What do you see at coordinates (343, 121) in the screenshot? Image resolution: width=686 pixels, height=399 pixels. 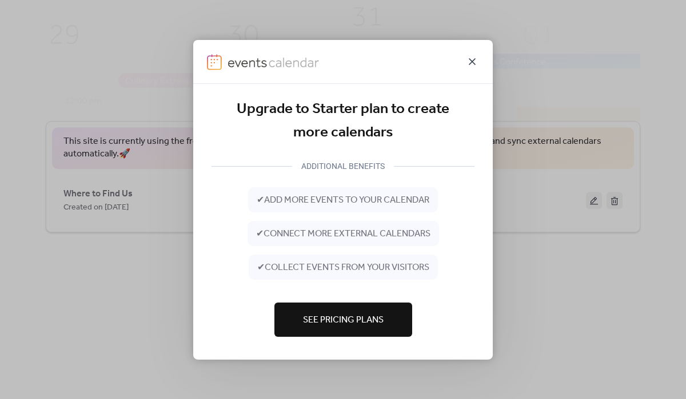 I see `div: Upgrade to Starter plan to create more calendars` at bounding box center [343, 121].